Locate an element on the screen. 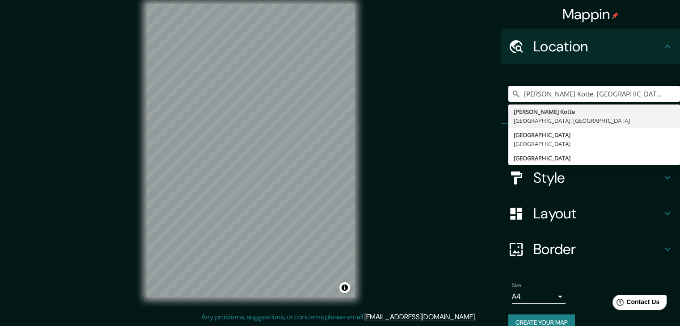  canvas: Map is located at coordinates (250, 151).